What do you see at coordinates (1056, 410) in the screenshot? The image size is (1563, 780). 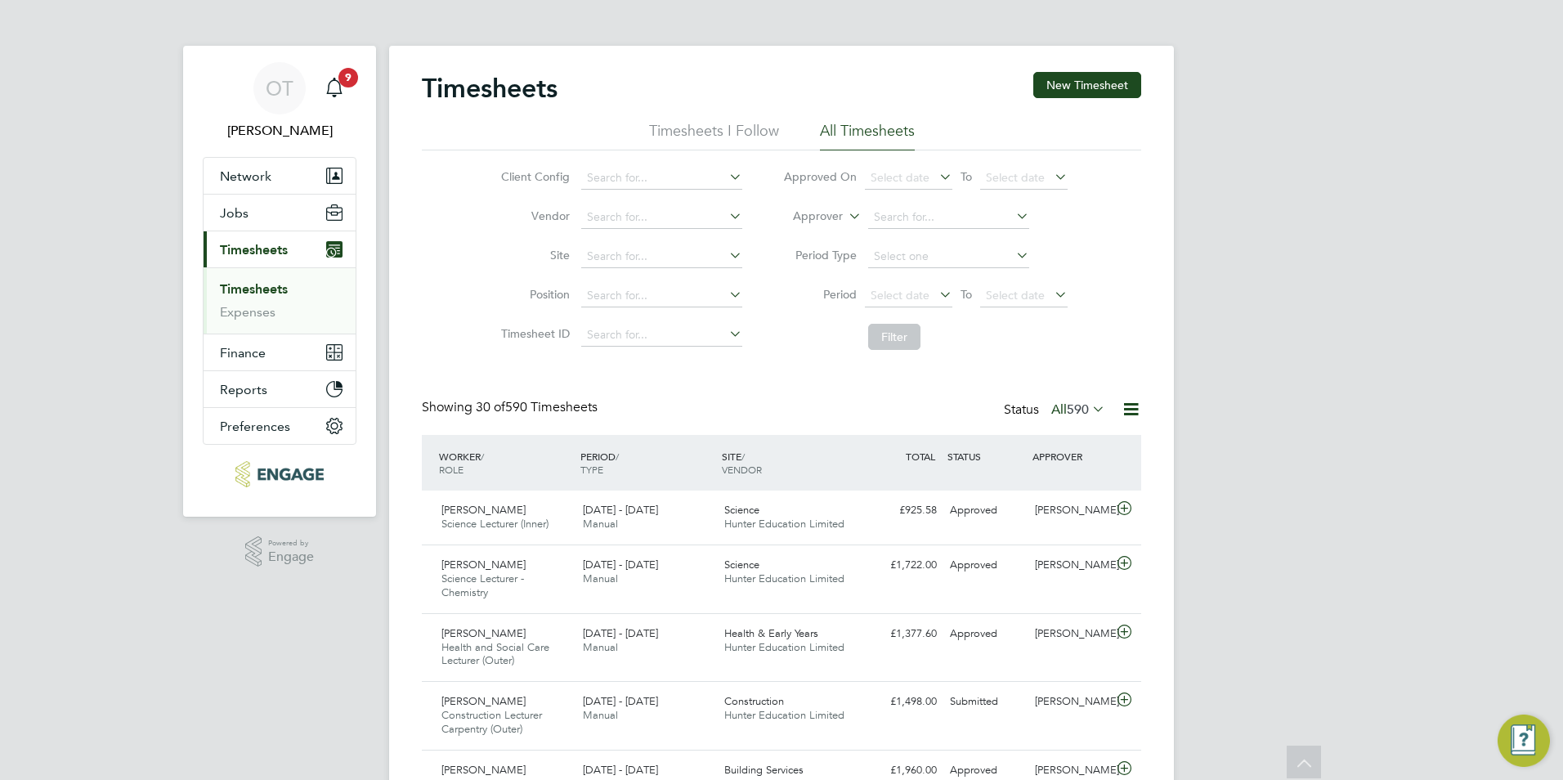 I see `div: Status` at bounding box center [1056, 410].